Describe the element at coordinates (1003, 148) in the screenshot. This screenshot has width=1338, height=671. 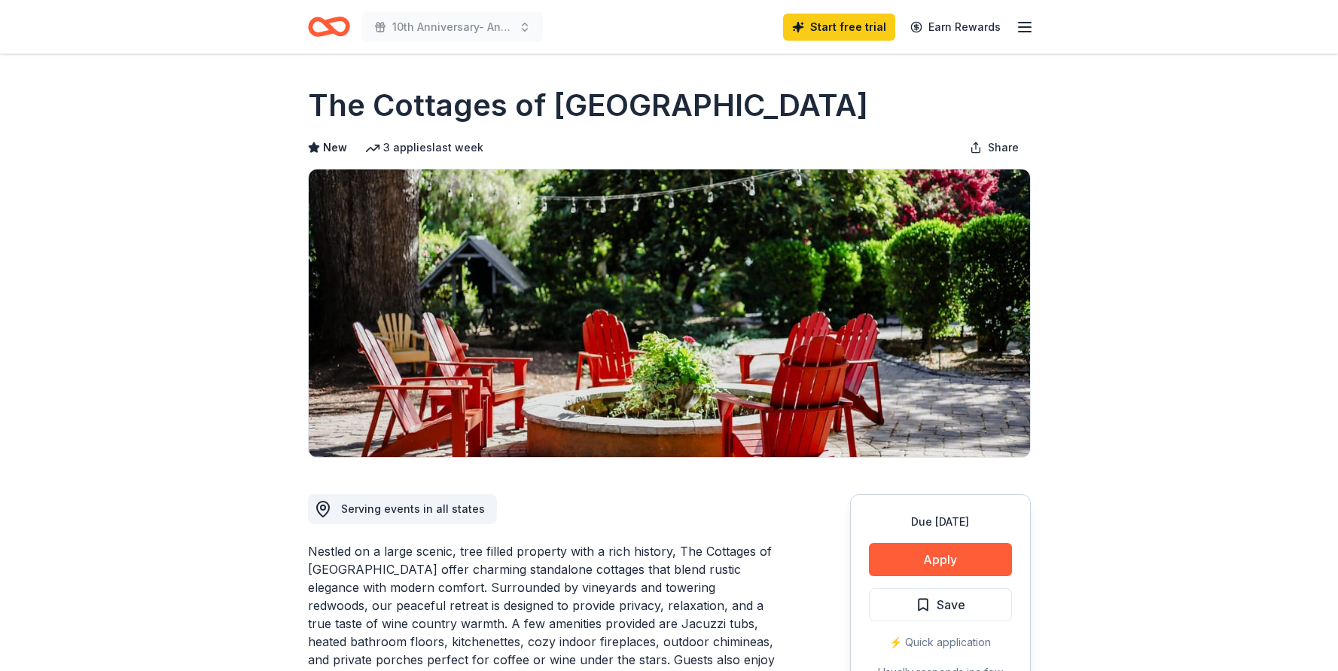
I see `span: Share` at that location.